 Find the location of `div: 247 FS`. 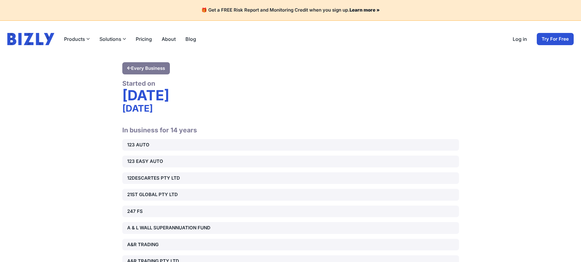

div: 247 FS is located at coordinates (181, 211).